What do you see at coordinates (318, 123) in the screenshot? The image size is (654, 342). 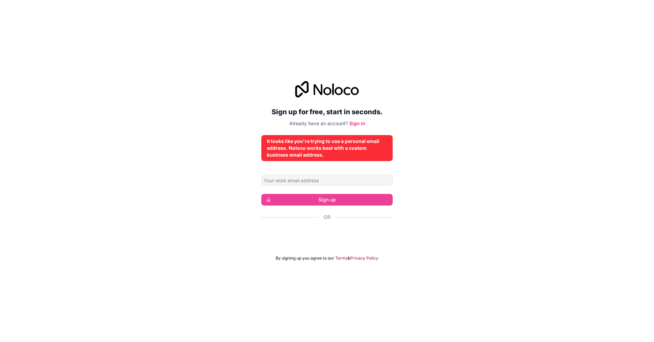 I see `span: Already have an account?` at bounding box center [318, 123].